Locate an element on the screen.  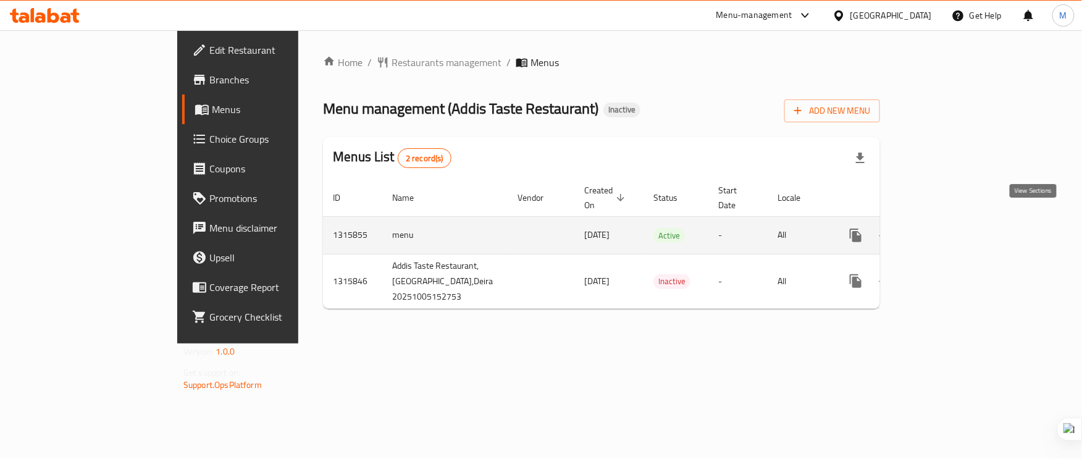
span: Vendor is located at coordinates (539, 198).